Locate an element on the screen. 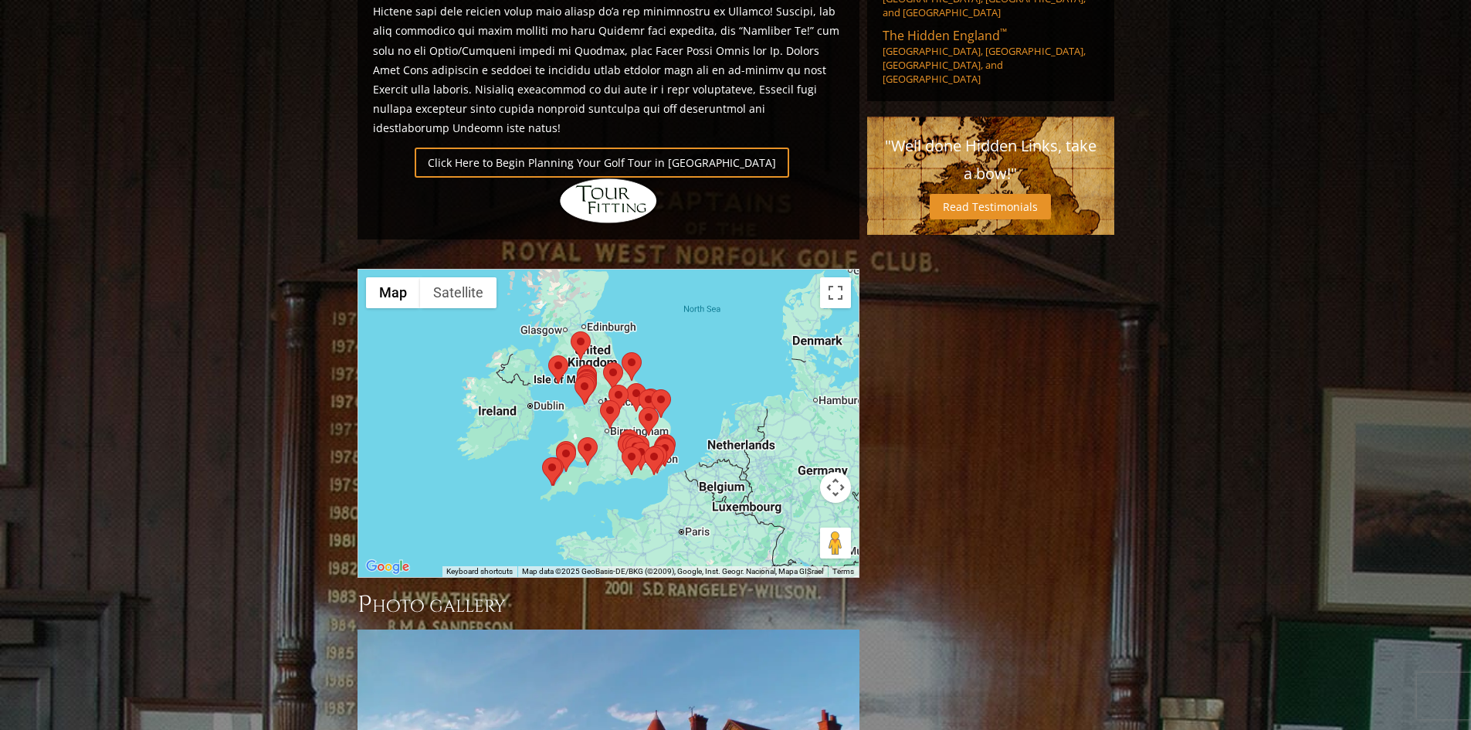  button: Toggle fullscreen view is located at coordinates (835, 293).